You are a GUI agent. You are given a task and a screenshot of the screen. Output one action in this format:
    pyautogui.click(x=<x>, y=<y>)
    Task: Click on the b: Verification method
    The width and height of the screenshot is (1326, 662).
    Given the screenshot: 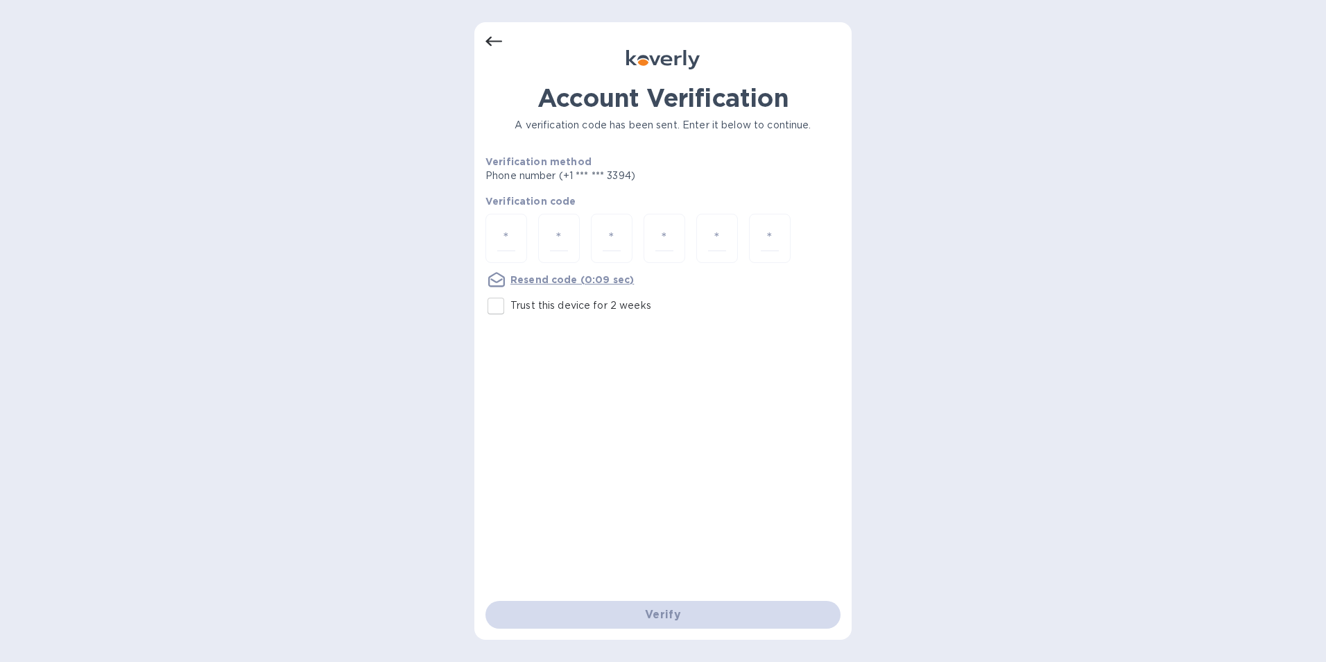 What is the action you would take?
    pyautogui.click(x=538, y=162)
    